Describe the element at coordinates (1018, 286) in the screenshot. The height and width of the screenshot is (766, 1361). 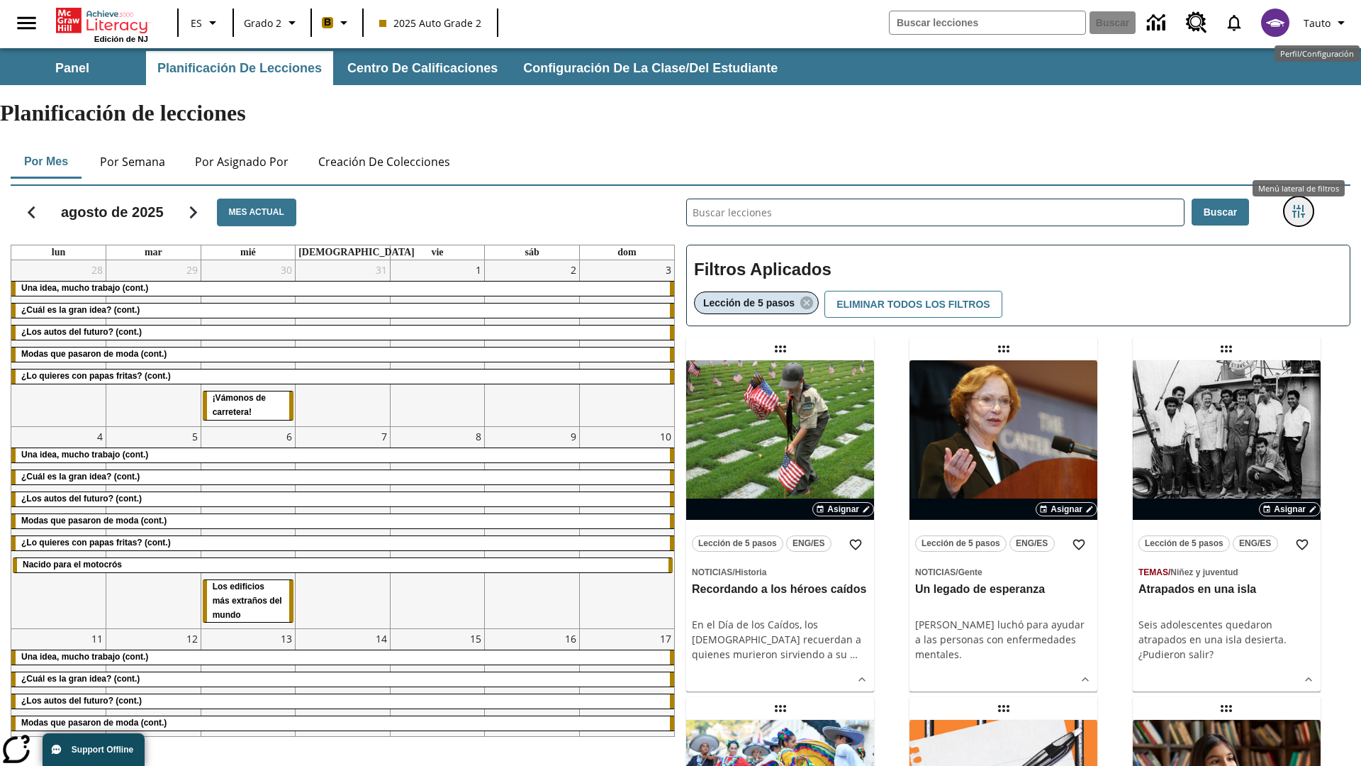
I see `div: Filtros Aplicados` at that location.